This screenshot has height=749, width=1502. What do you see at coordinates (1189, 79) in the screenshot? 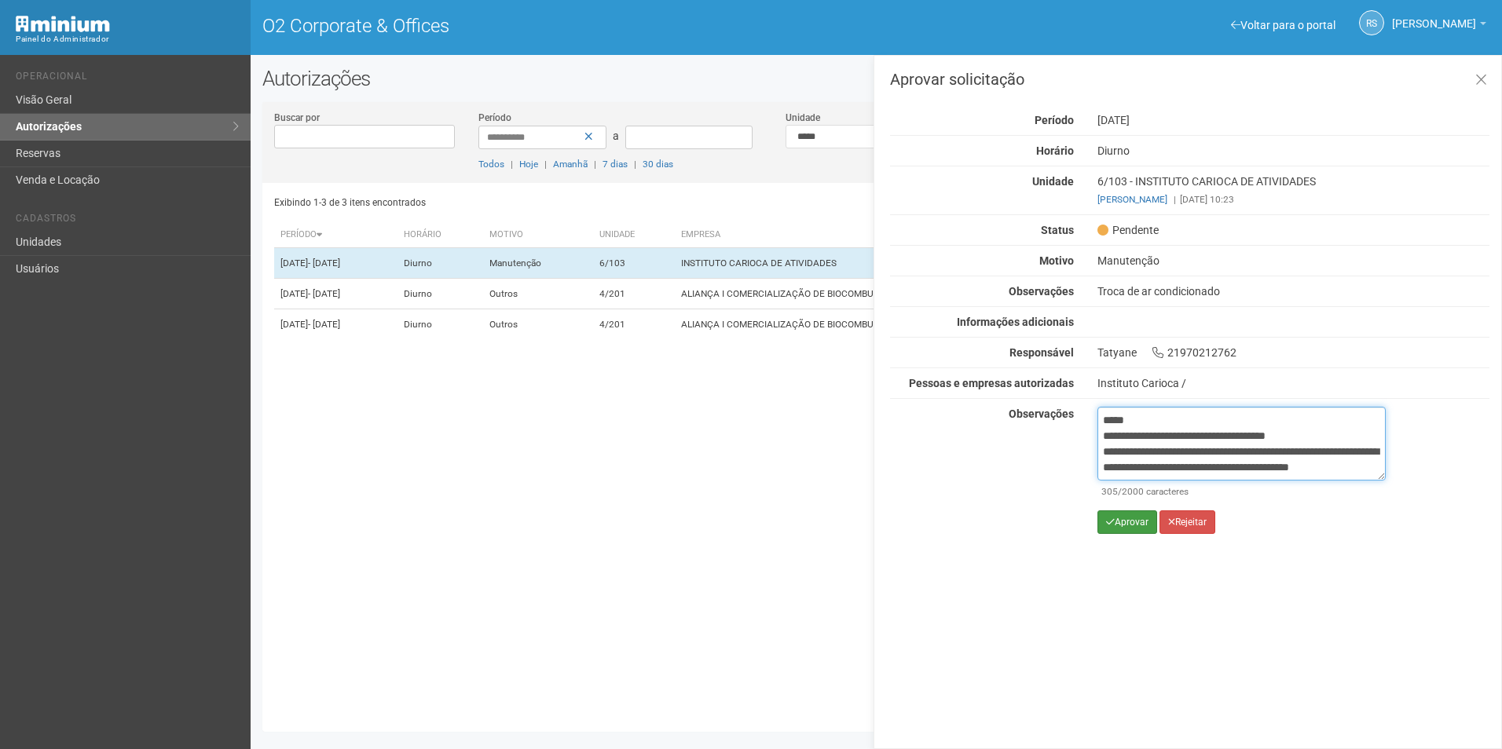
I see `h3: Aprovar solicitação` at bounding box center [1189, 79].